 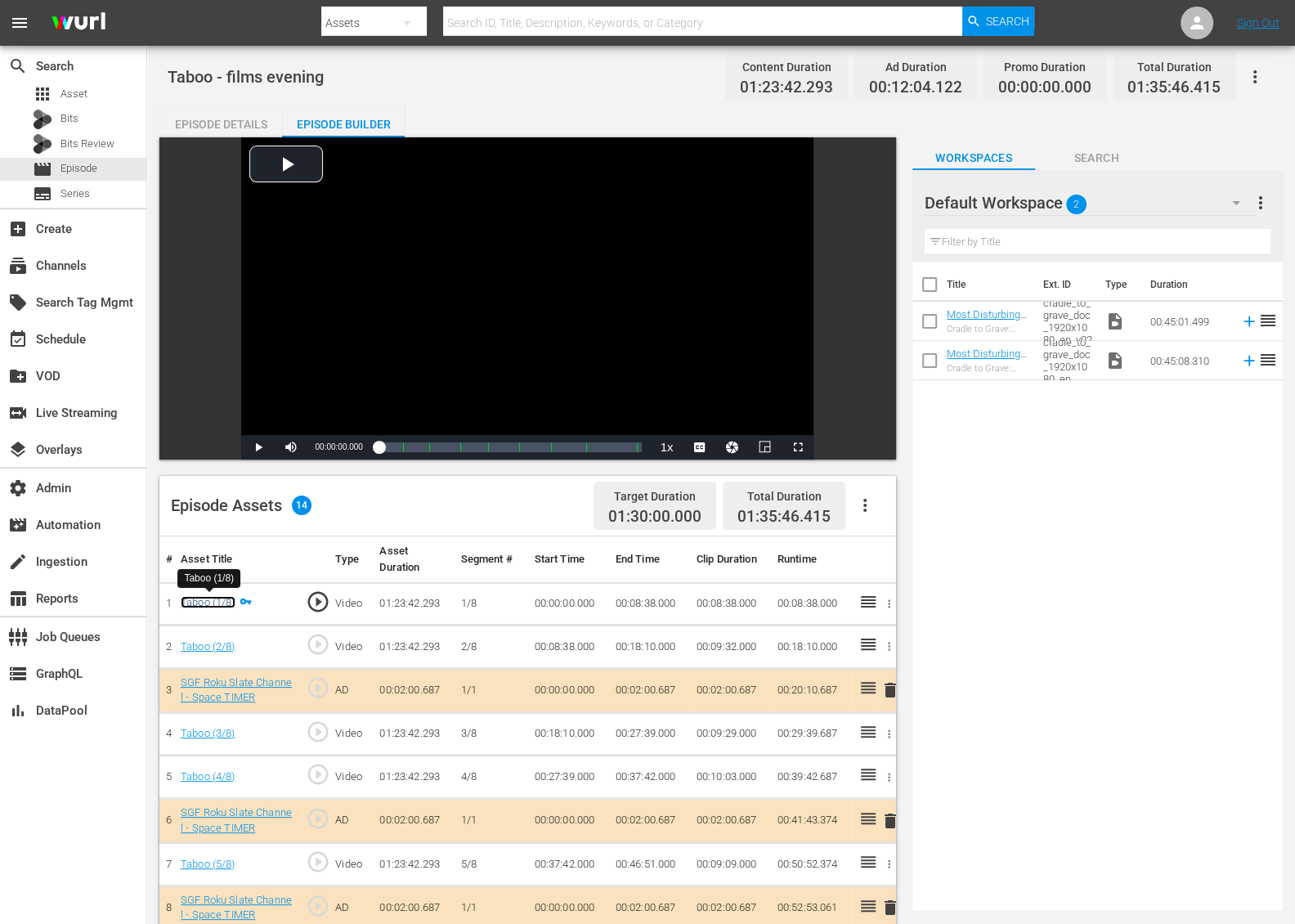 I want to click on a: Taboo (4/8), so click(x=208, y=776).